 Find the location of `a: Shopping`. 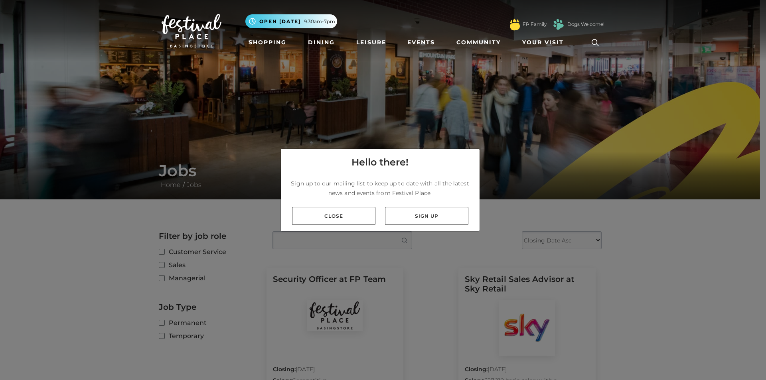

a: Shopping is located at coordinates (267, 42).